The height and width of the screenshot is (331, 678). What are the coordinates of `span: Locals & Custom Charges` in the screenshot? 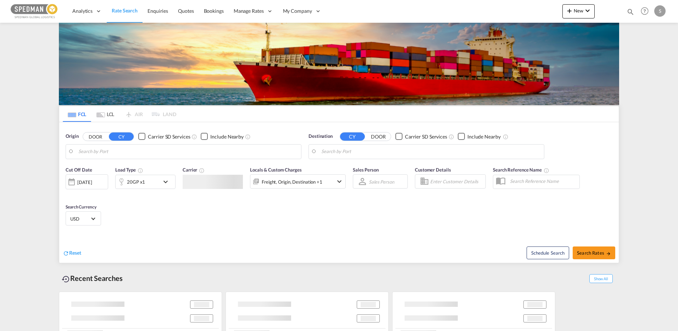 It's located at (276, 170).